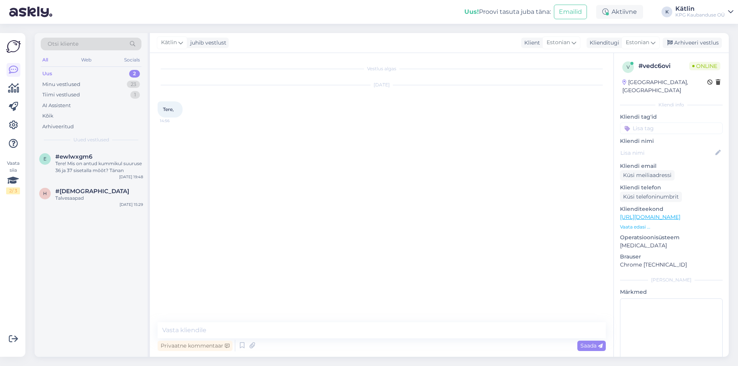  Describe the element at coordinates (58, 127) in the screenshot. I see `div: Arhiveeritud` at that location.